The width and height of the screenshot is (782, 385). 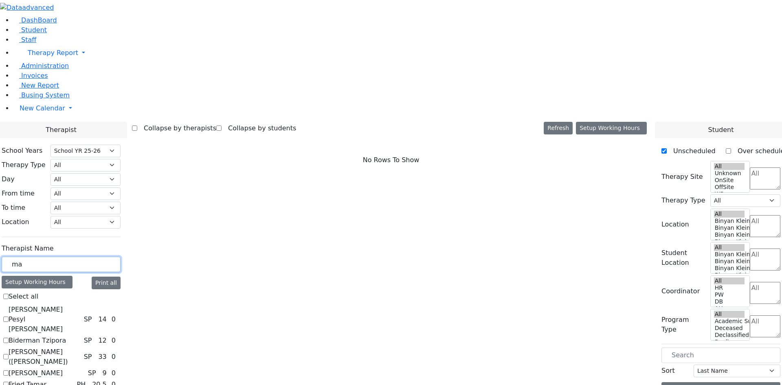 What do you see at coordinates (177, 128) in the screenshot?
I see `label: Collapse by therapists` at bounding box center [177, 128].